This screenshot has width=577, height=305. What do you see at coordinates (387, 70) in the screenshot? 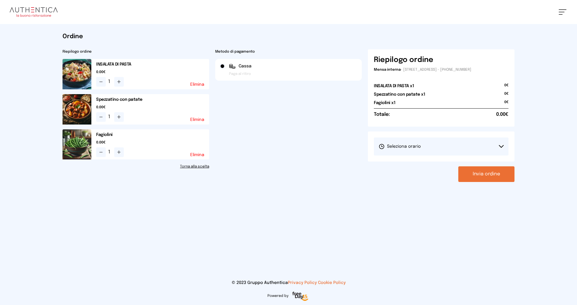
I see `span: Mensa interna` at bounding box center [387, 70].